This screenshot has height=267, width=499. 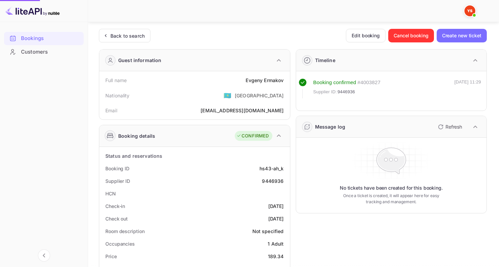 I want to click on div: Full name, so click(x=116, y=80).